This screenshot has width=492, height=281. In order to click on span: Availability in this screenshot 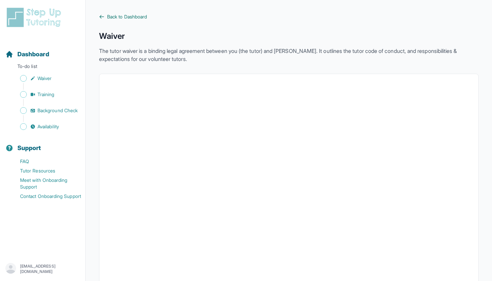, I will do `click(48, 127)`.